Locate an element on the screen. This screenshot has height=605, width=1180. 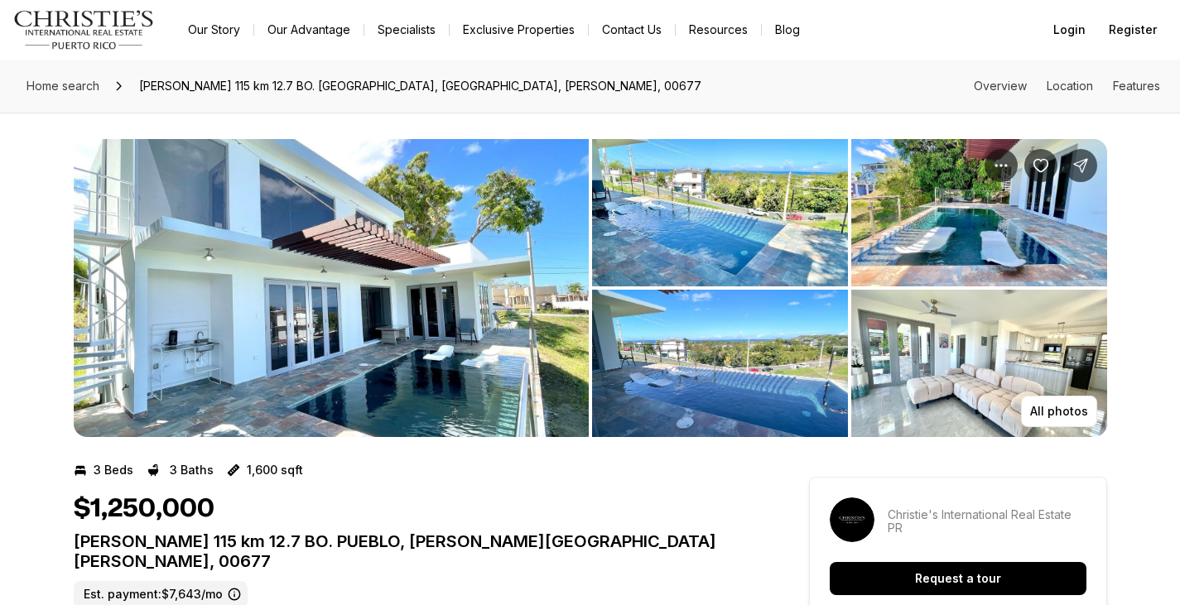
button: Property options is located at coordinates (1001, 166).